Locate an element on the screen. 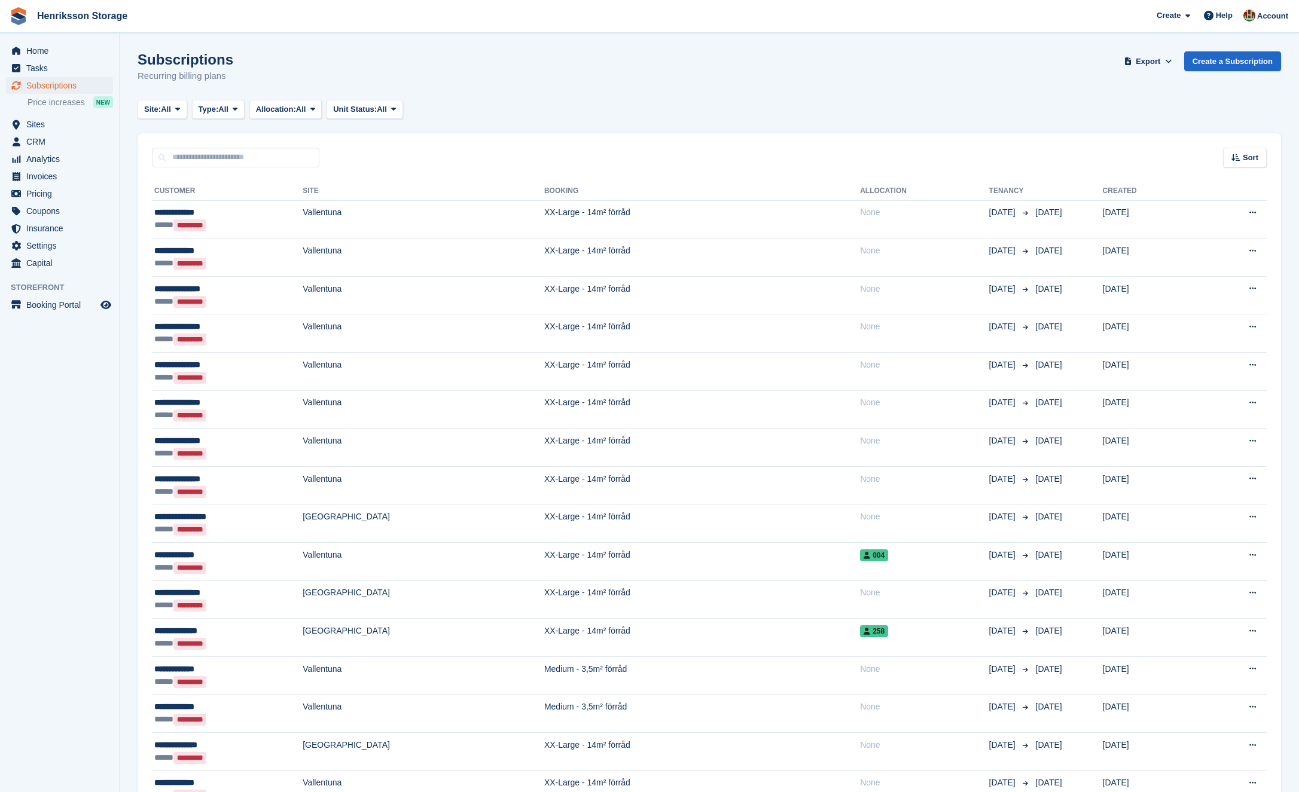 The image size is (1299, 792). span: Insurance is located at coordinates (62, 228).